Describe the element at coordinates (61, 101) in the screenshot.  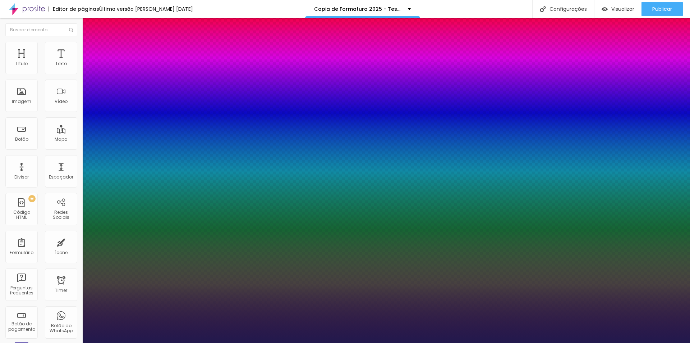
I see `div: Vídeo` at that location.